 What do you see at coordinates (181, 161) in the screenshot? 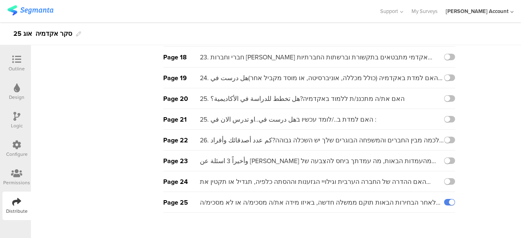
I see `div: Page 23` at bounding box center [181, 161].